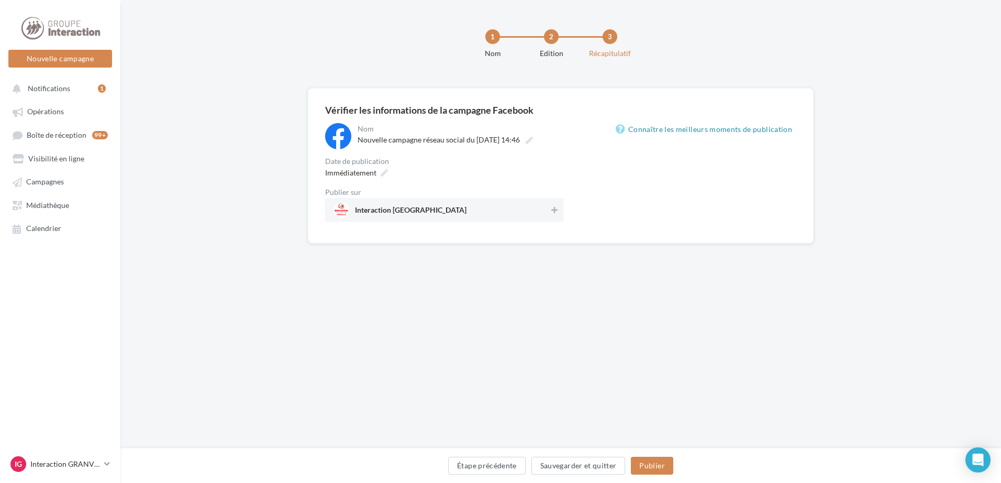 The image size is (1001, 483). Describe the element at coordinates (60, 205) in the screenshot. I see `a: Médiathèque` at that location.